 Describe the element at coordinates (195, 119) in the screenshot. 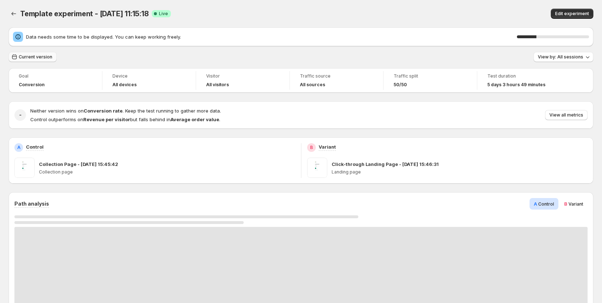

I see `strong: Average order value` at that location.